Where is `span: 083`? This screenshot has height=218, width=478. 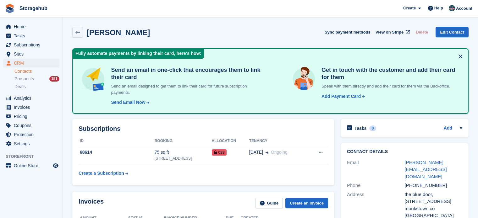 span: 083 is located at coordinates (219, 153).